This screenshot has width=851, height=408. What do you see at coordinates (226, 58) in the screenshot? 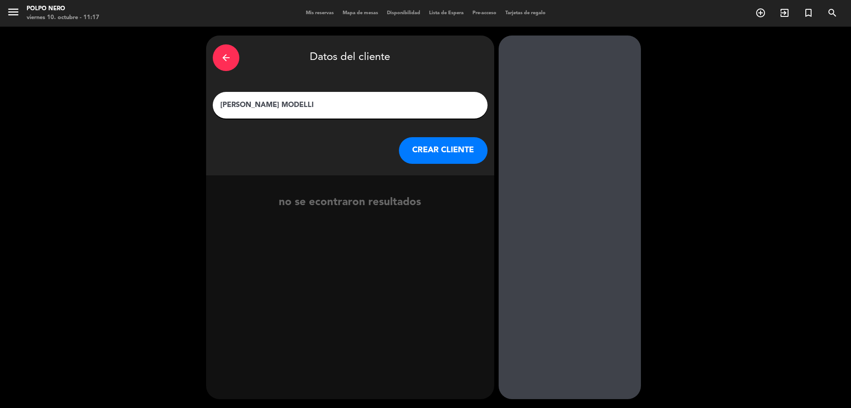
I see `i: arrow_back` at bounding box center [226, 58].